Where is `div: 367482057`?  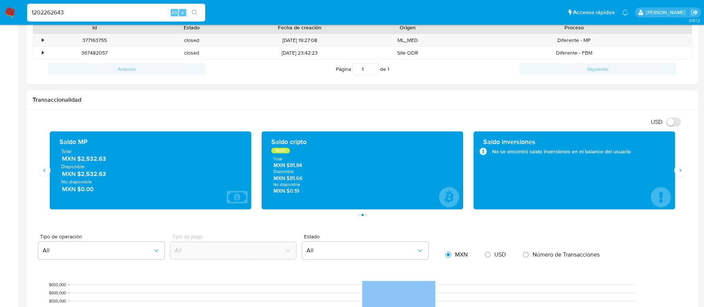
div: 367482057 is located at coordinates (95, 53).